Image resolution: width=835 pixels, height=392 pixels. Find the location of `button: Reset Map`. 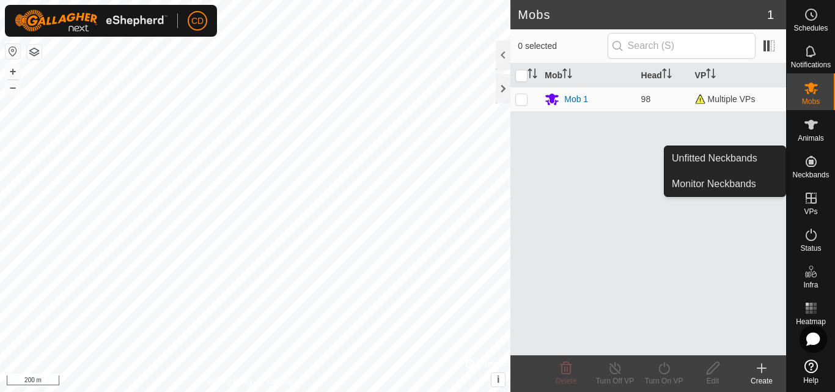

button: Reset Map is located at coordinates (13, 51).